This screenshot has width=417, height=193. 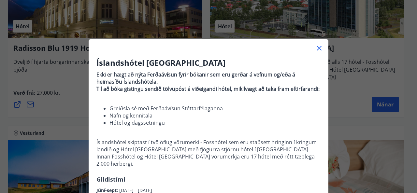 What do you see at coordinates (208, 153) in the screenshot?
I see `p: Íslandshótel skiptast í tvö öflug vörumerki - Fosshótel sem eru staðsett hringinn í kringum landi...` at bounding box center [208, 153].